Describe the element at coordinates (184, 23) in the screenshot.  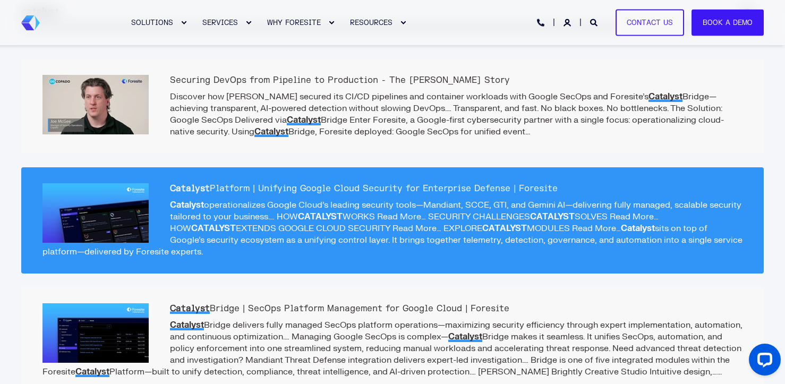
I see `div: Expand SOLUTIONS` at that location.